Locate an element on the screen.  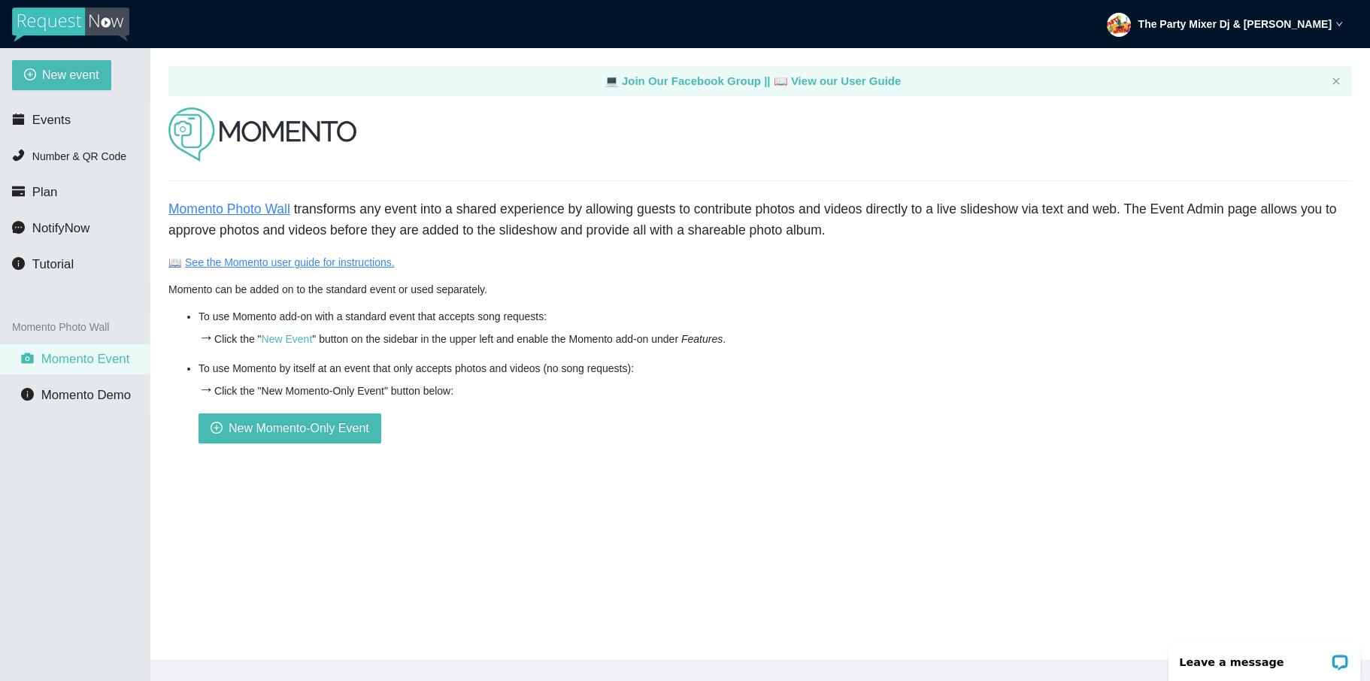
button: plus-circleNew Momento-Only Event is located at coordinates (289, 429).